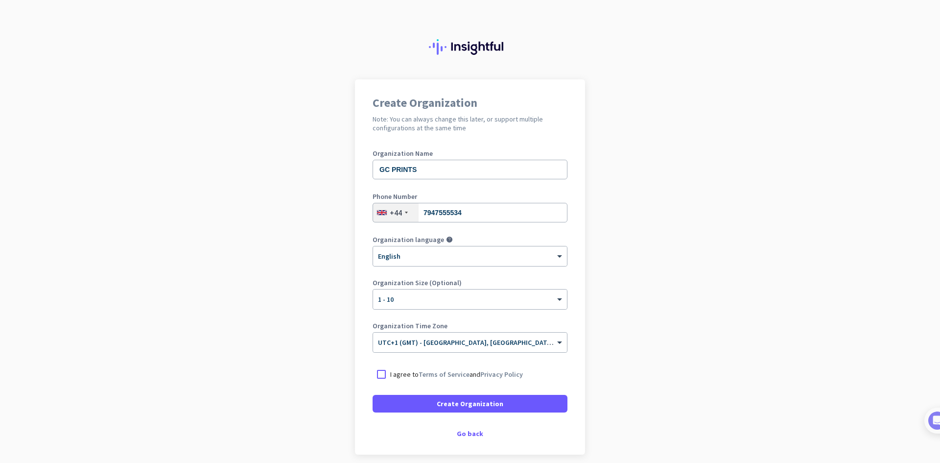 The height and width of the screenshot is (463, 940). Describe the element at coordinates (449, 239) in the screenshot. I see `i: help` at that location.